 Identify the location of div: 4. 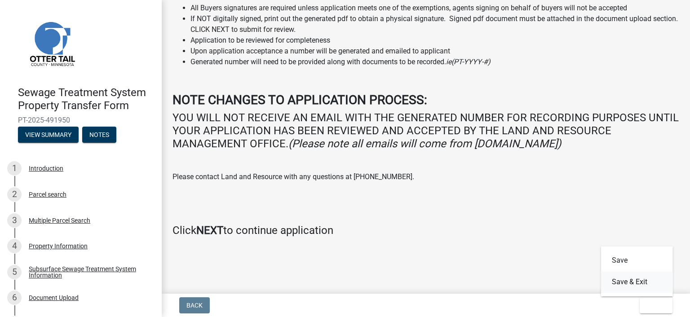
(14, 246).